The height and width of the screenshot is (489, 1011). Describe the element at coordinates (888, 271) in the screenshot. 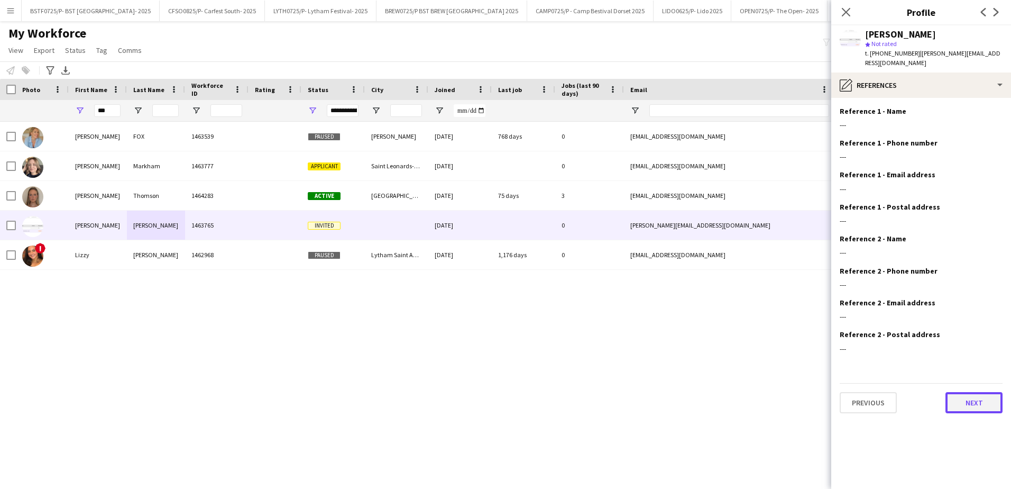

I see `h3: Reference 2 - Phone number` at that location.